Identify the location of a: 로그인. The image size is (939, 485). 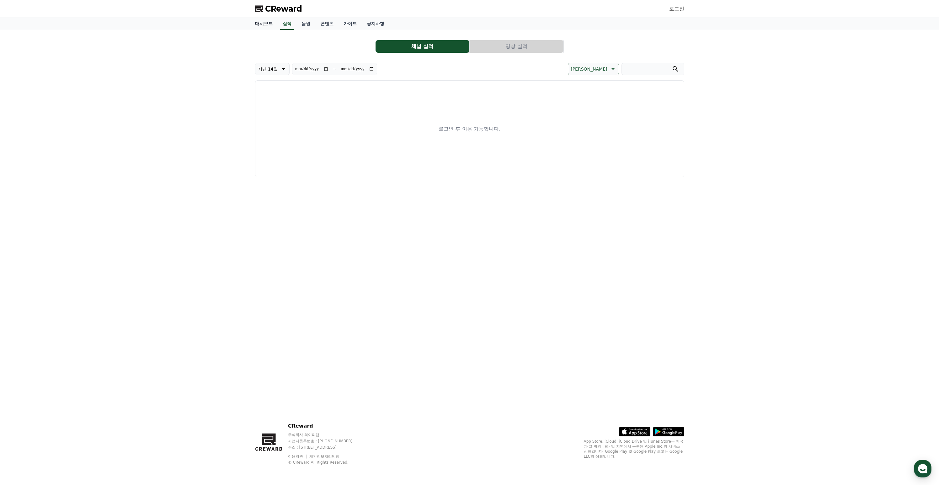
(677, 9).